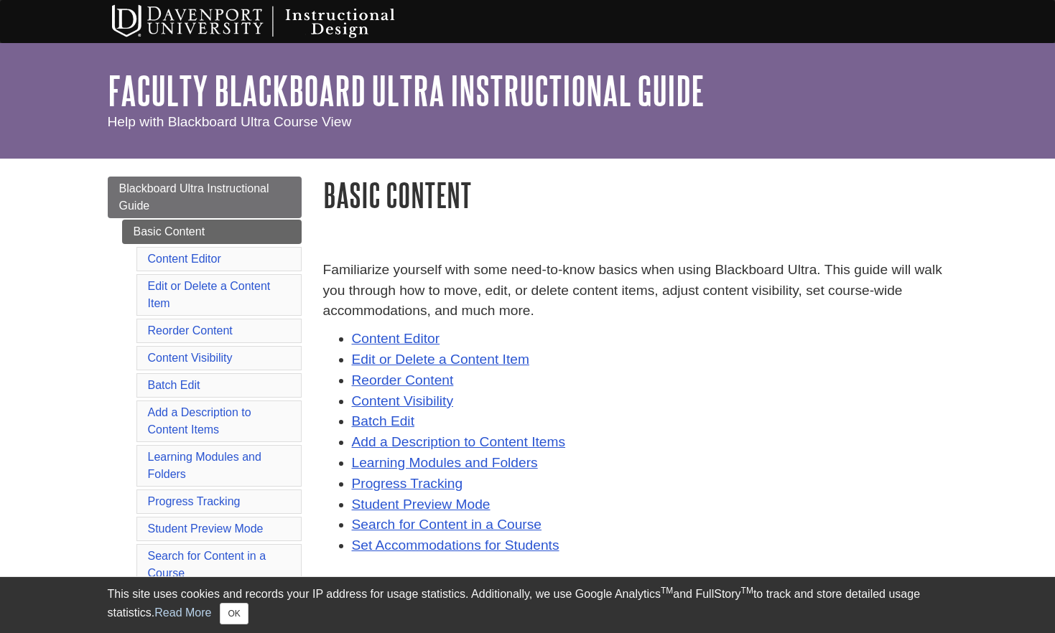 The width and height of the screenshot is (1055, 633). Describe the element at coordinates (406, 90) in the screenshot. I see `a: Faculty Blackboard Ultra Instructional Guide` at that location.